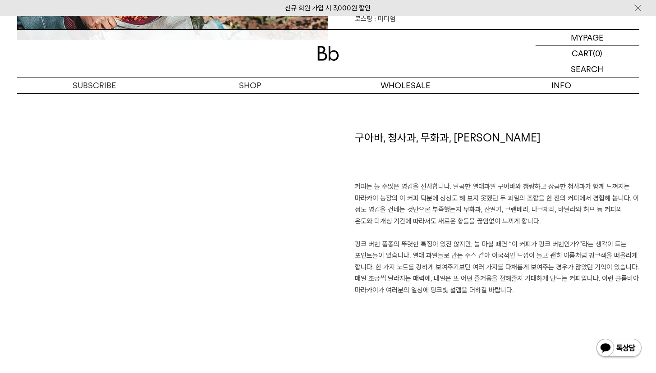  Describe the element at coordinates (328, 8) in the screenshot. I see `a: 신규 회원 가입 시 3,000원 할인` at that location.